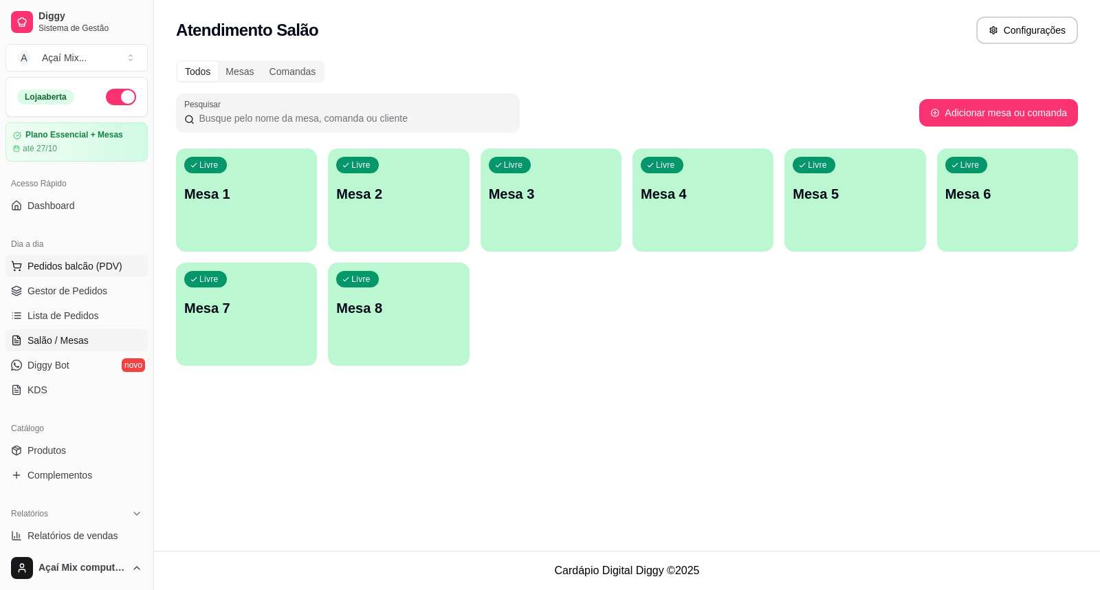 The width and height of the screenshot is (1100, 590). I want to click on button: Alterar Status, so click(121, 97).